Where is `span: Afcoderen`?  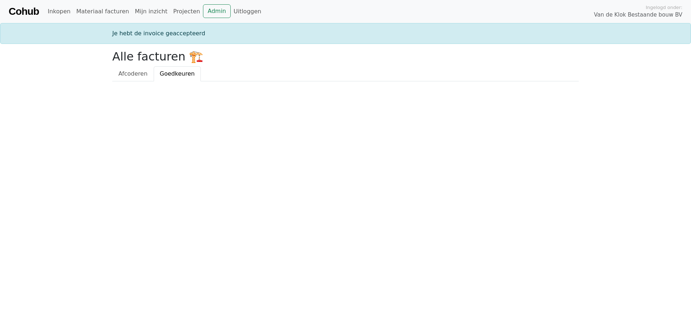
span: Afcoderen is located at coordinates (133, 73).